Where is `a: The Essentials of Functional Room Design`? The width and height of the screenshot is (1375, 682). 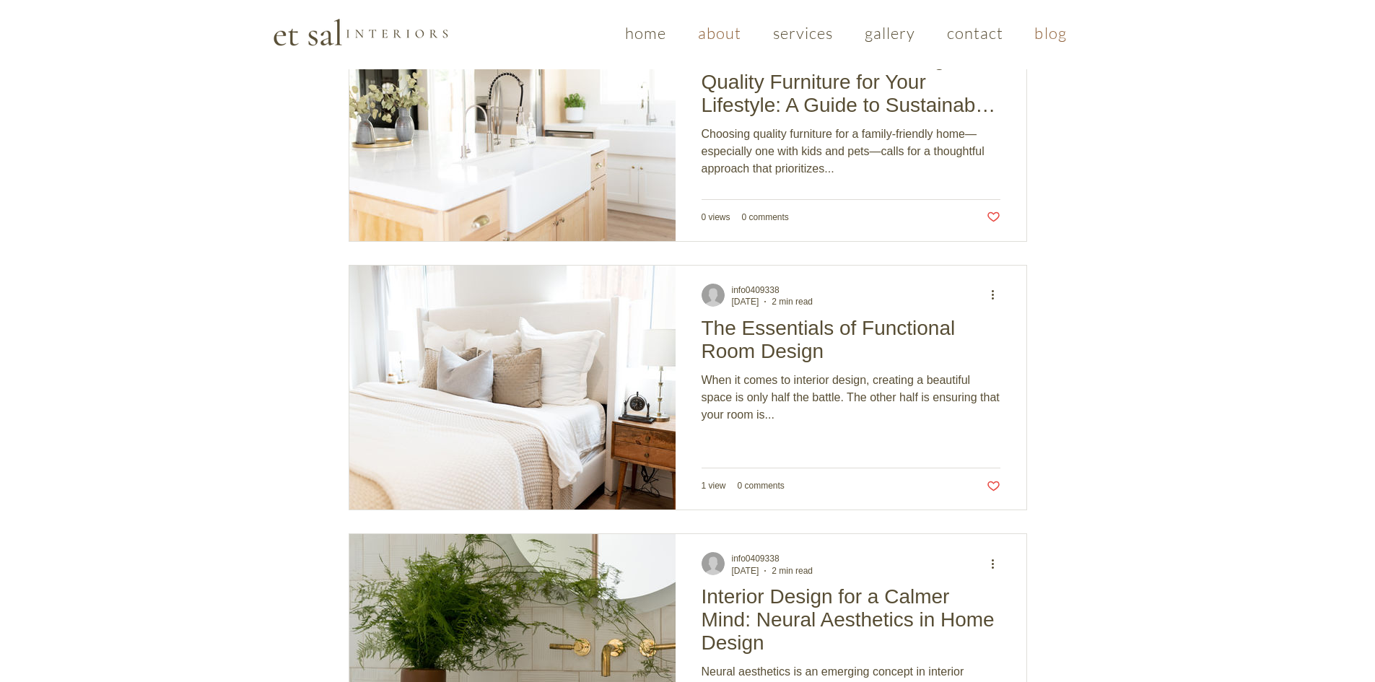 a: The Essentials of Functional Room Design is located at coordinates (851, 344).